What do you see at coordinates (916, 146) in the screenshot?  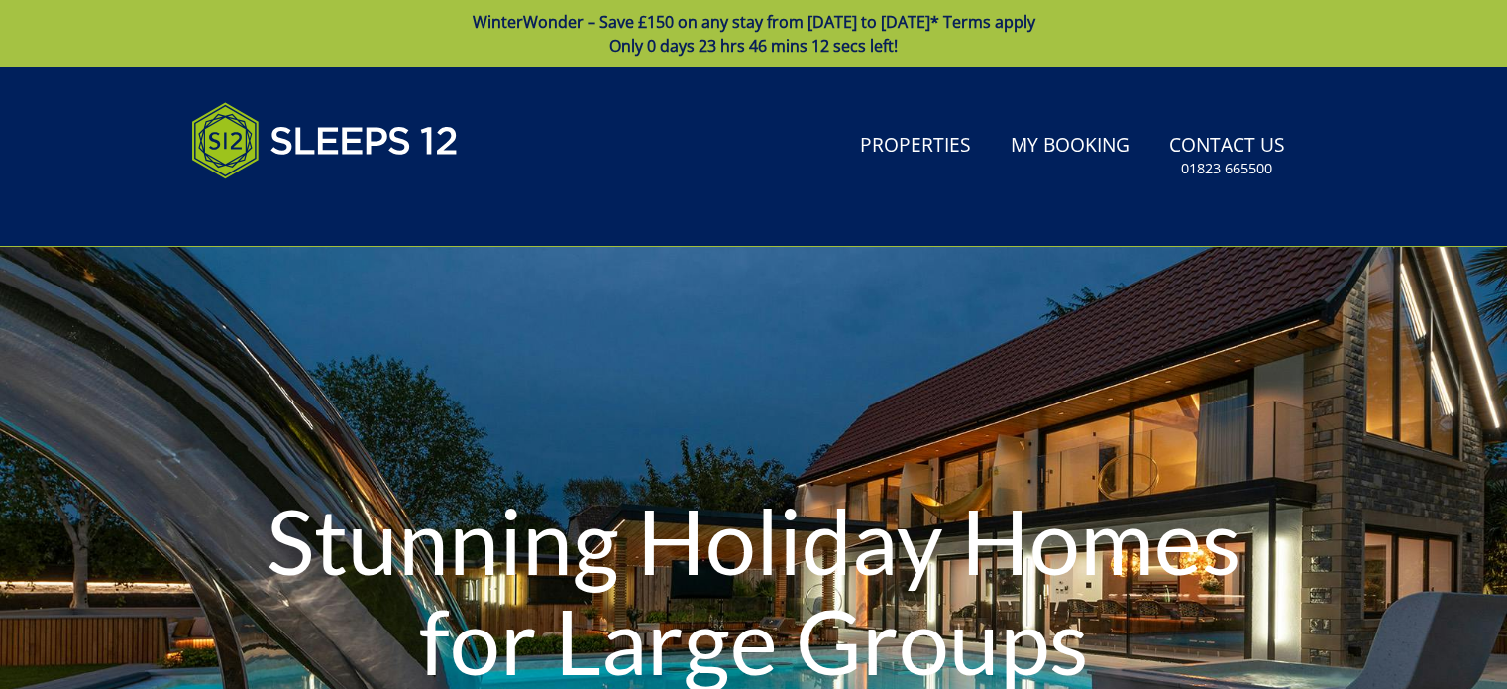 I see `a: Properties` at bounding box center [916, 146].